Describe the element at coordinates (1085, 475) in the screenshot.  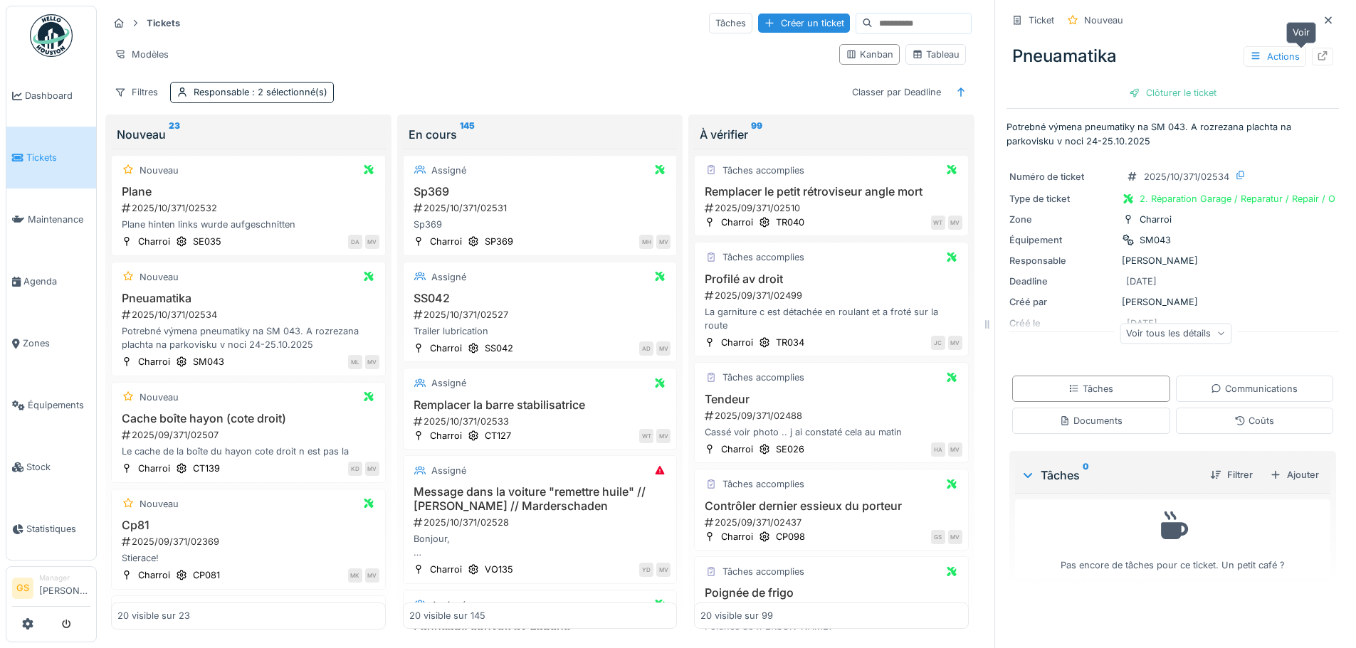
I see `sup: 0` at that location.